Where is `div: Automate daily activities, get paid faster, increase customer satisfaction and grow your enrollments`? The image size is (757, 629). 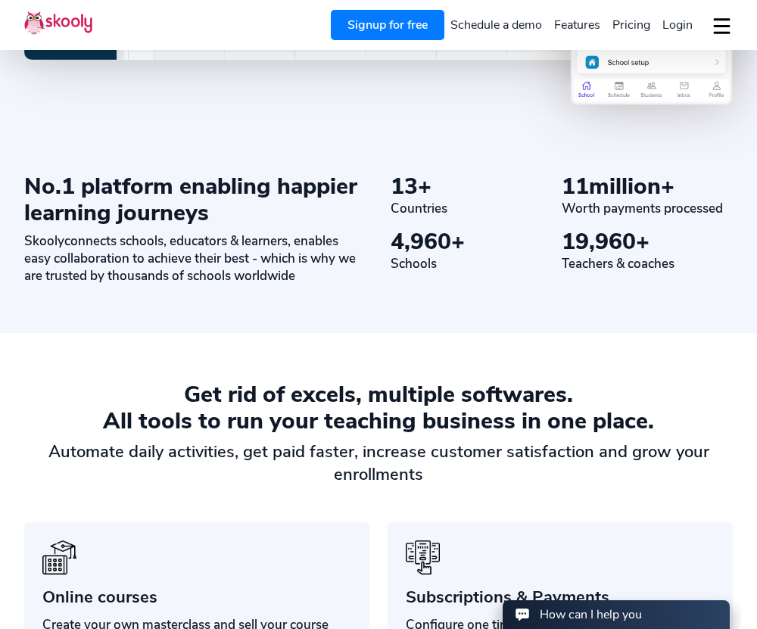
div: Automate daily activities, get paid faster, increase customer satisfaction and grow your enrollments is located at coordinates (379, 463).